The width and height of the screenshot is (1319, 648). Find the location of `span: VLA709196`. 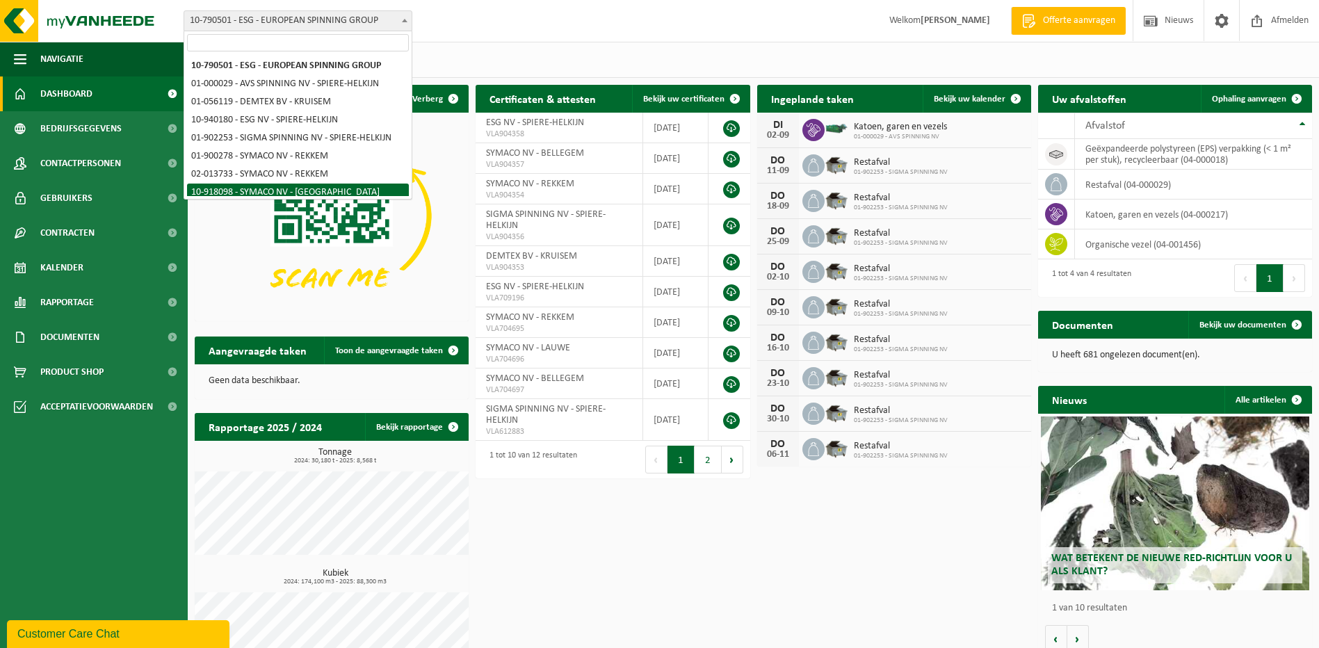

span: VLA709196 is located at coordinates (559, 298).